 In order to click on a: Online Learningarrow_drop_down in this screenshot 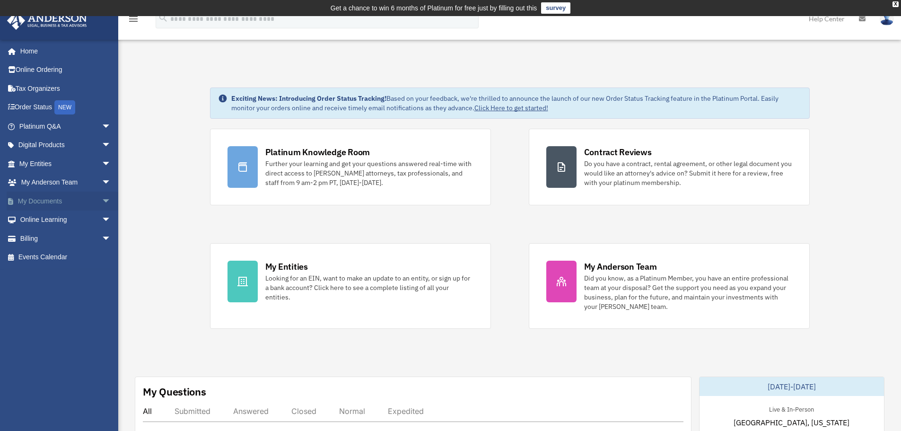, I will do `click(66, 220)`.